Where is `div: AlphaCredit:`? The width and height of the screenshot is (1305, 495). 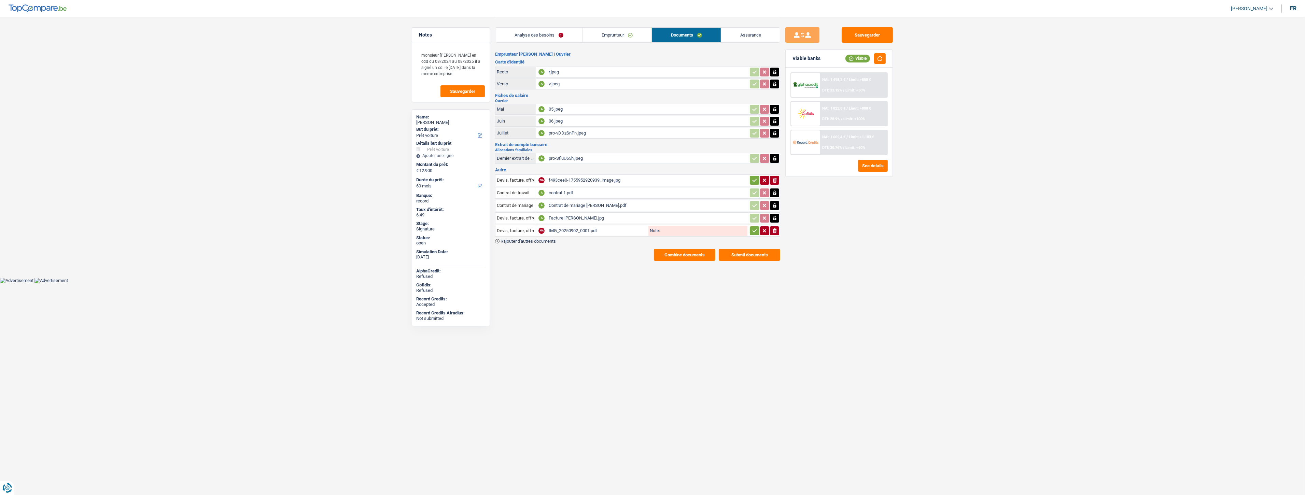
div: AlphaCredit: is located at coordinates (451, 271).